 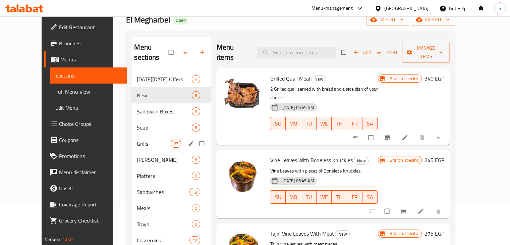 What do you see at coordinates (164, 160) in the screenshot?
I see `div: RIZO` at bounding box center [164, 160].